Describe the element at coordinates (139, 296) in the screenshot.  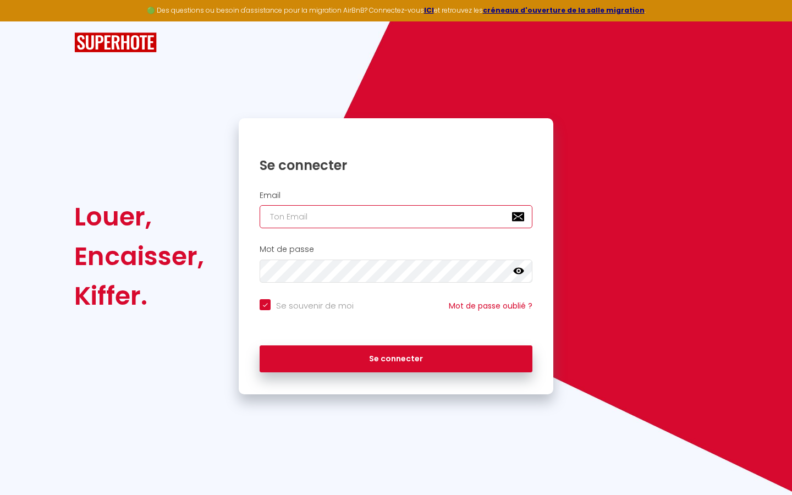
I see `div: Kiffer.` at that location.